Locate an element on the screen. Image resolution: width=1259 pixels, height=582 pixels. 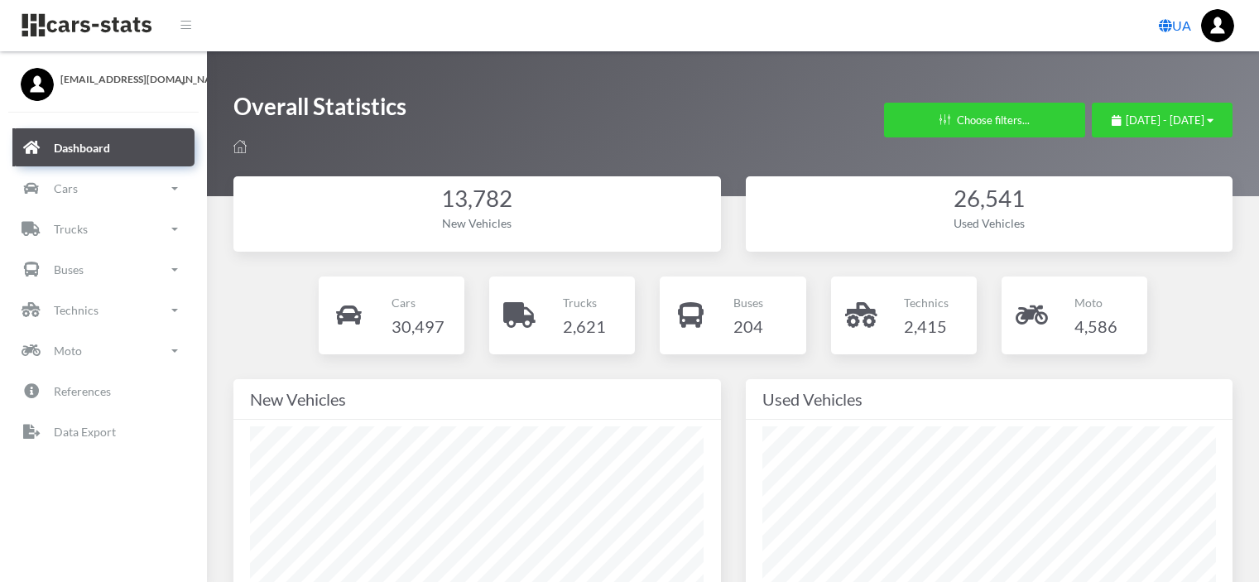
div: 13,782 is located at coordinates (477, 199).